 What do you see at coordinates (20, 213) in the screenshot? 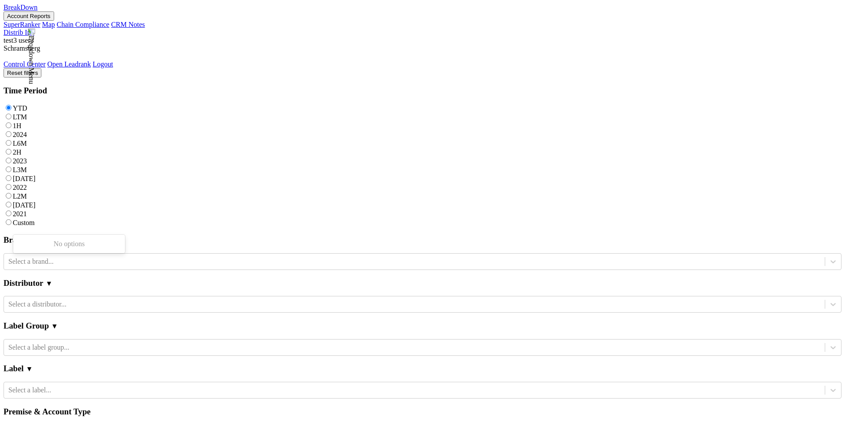
I see `label: 2021` at bounding box center [20, 213].